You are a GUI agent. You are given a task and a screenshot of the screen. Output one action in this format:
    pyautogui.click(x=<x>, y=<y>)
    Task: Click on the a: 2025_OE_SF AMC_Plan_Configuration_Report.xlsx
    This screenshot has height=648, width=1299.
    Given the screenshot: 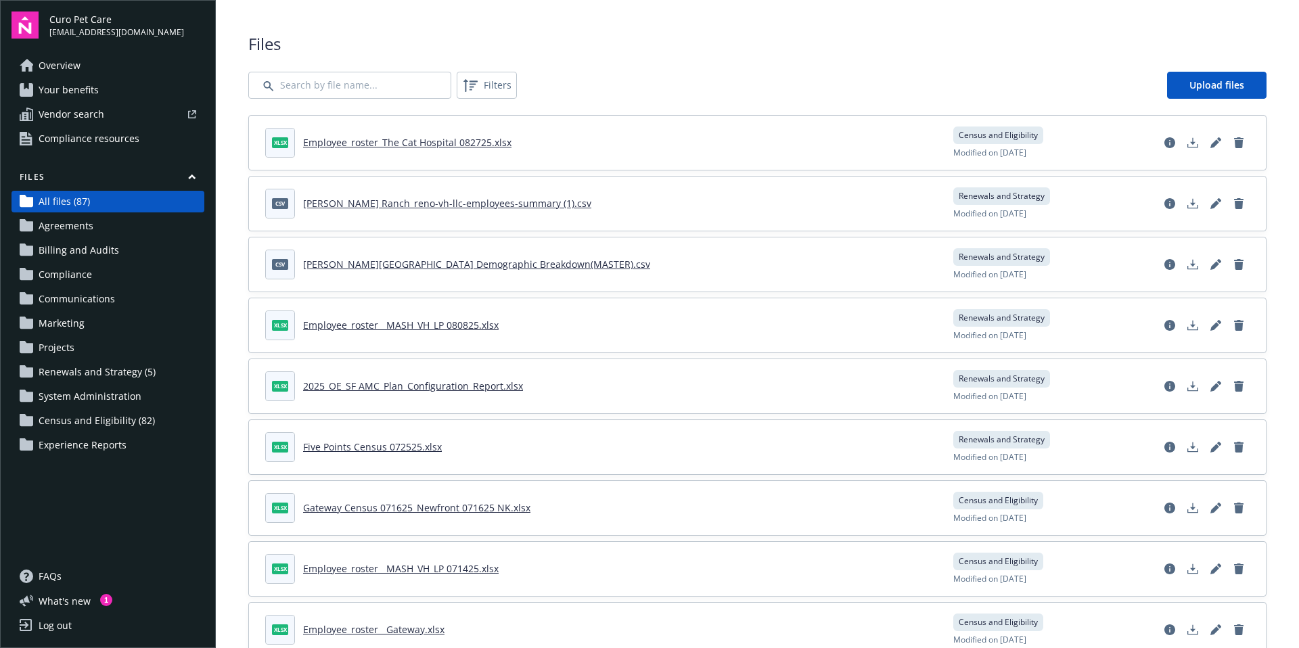 What is the action you would take?
    pyautogui.click(x=413, y=386)
    